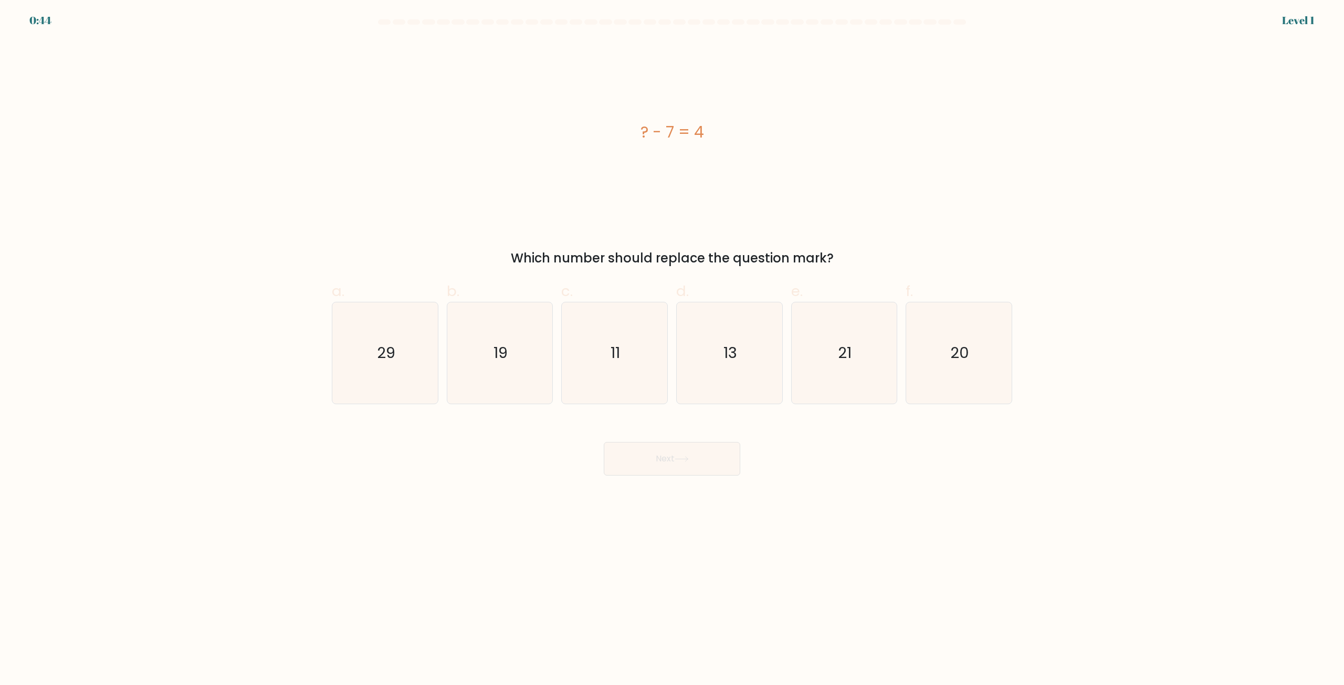 This screenshot has width=1344, height=685. I want to click on span: f., so click(910, 291).